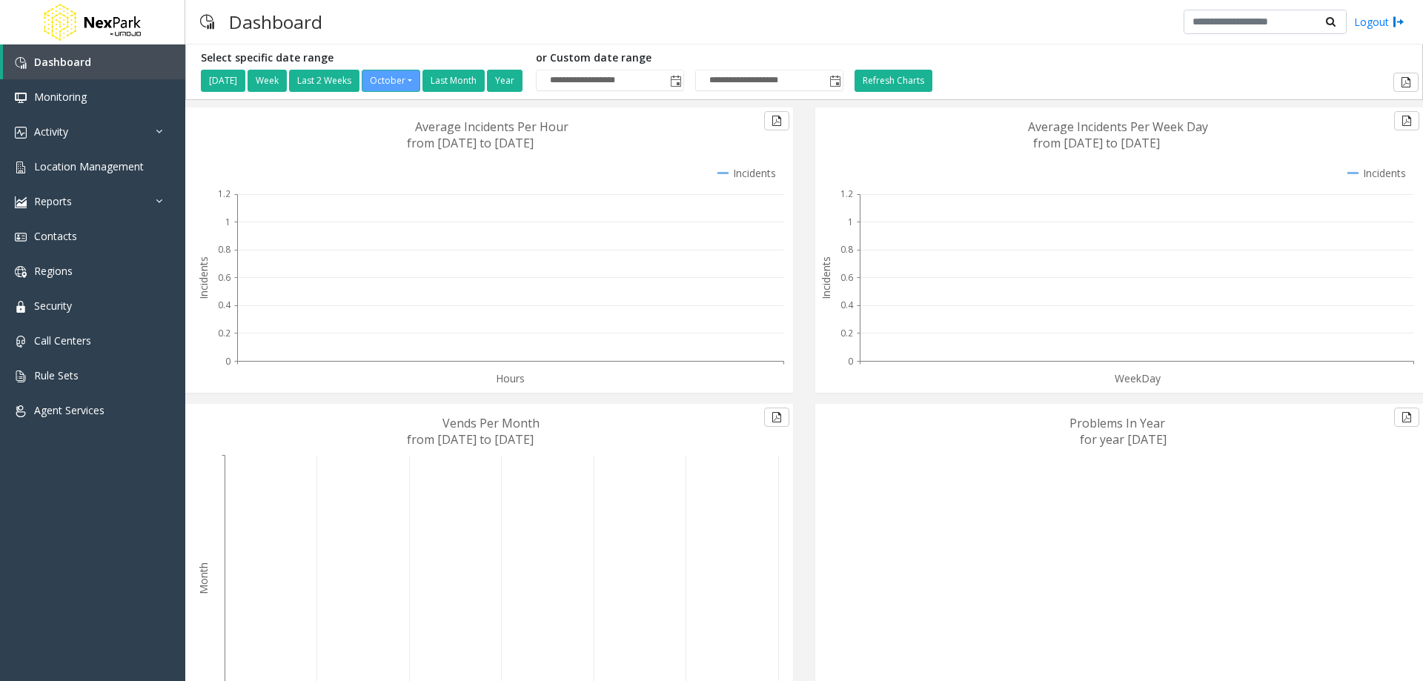 Image resolution: width=1423 pixels, height=681 pixels. What do you see at coordinates (1398, 21) in the screenshot?
I see `img: logout` at bounding box center [1398, 21].